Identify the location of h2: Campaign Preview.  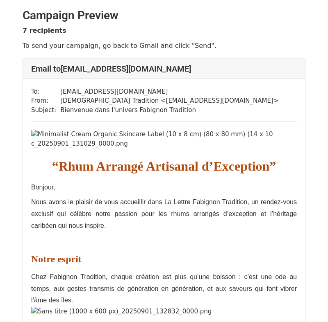
(164, 16).